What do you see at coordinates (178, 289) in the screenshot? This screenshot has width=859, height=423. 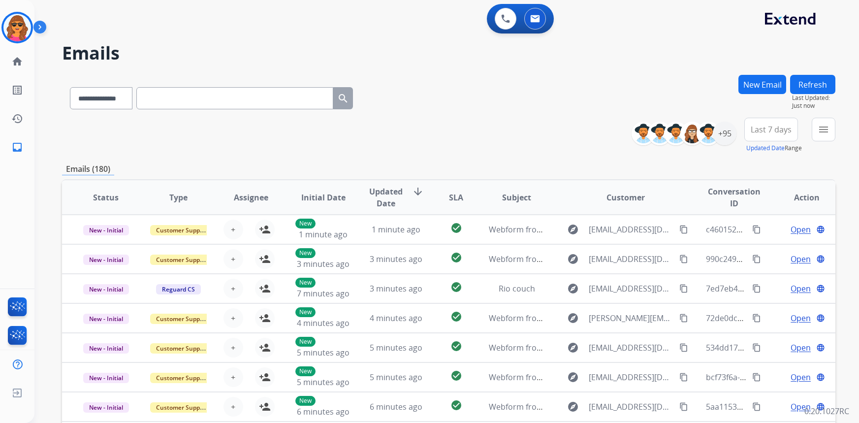 I see `span: Reguard CS` at bounding box center [178, 289].